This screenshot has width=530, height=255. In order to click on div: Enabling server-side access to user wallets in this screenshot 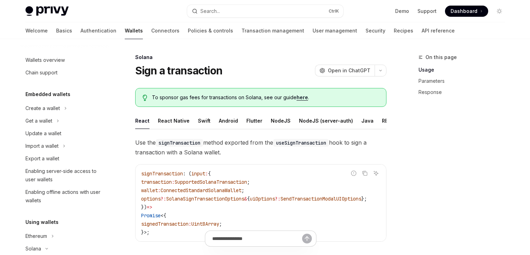, I will do `click(65, 175)`.